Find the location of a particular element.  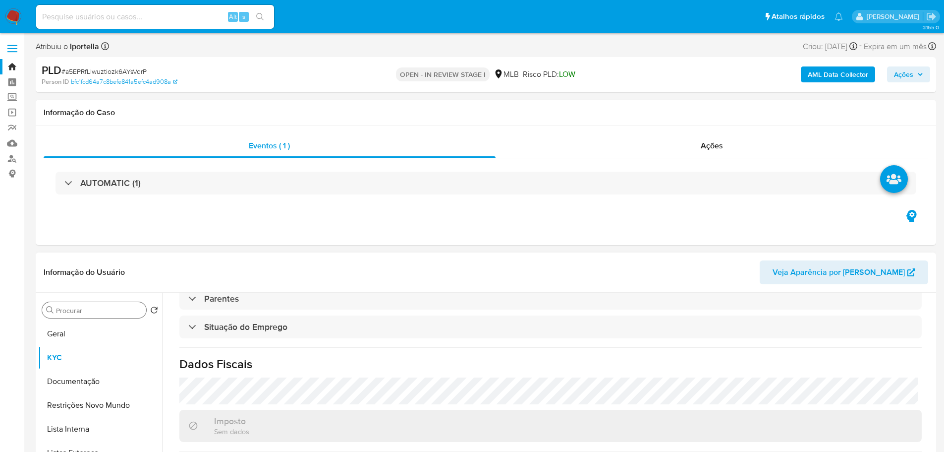

h1: Dados Fiscais is located at coordinates (551, 364).